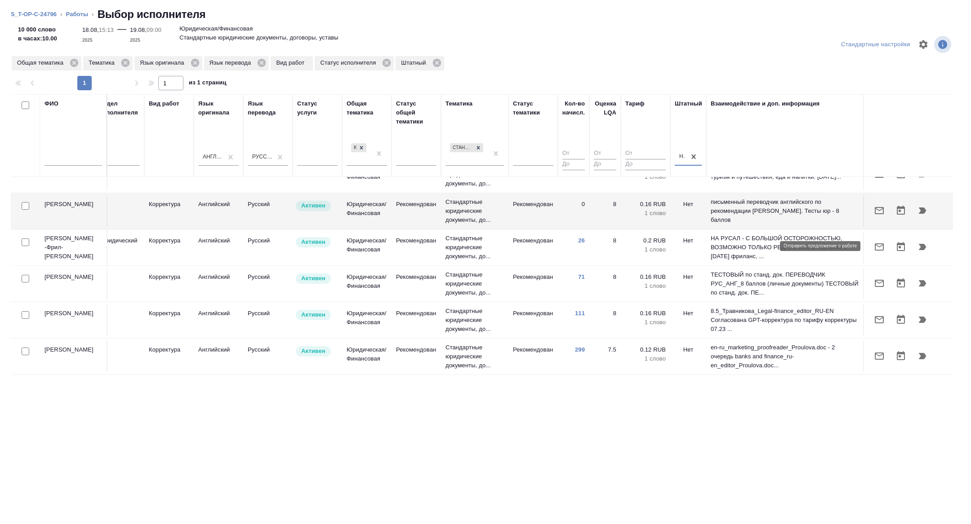 This screenshot has height=524, width=971. Describe the element at coordinates (154, 30) in the screenshot. I see `p: 09:00` at that location.